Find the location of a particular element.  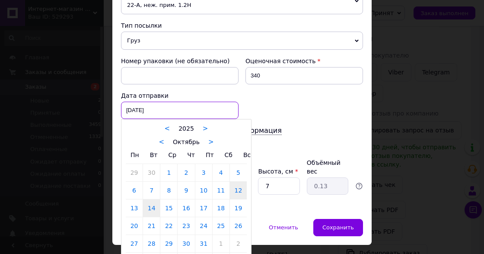

a: 8 is located at coordinates (169, 190).